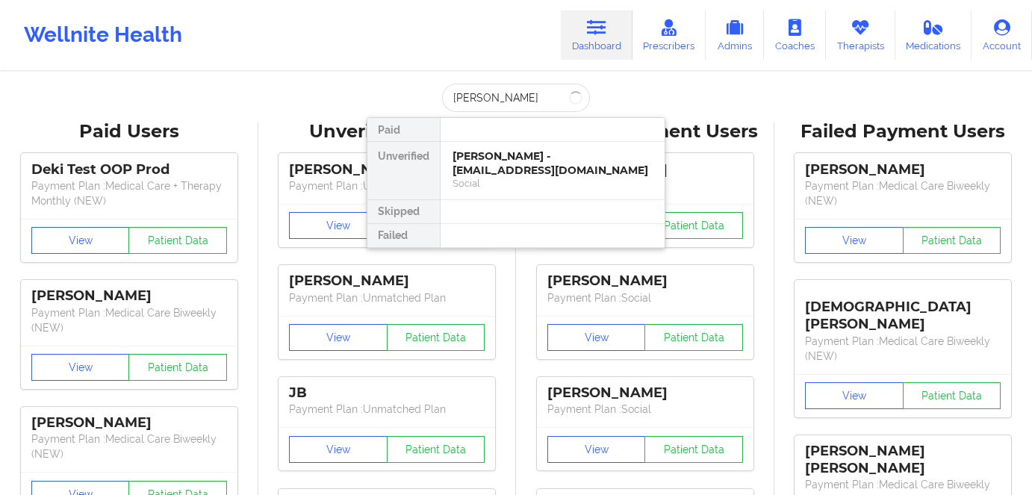  What do you see at coordinates (129, 170) in the screenshot?
I see `div: Deki Test OOP Prod` at bounding box center [129, 170].